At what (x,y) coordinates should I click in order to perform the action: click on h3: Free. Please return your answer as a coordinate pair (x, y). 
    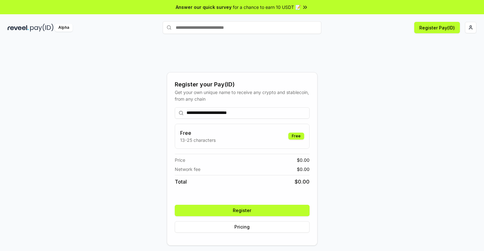
    Looking at the image, I should click on (198, 133).